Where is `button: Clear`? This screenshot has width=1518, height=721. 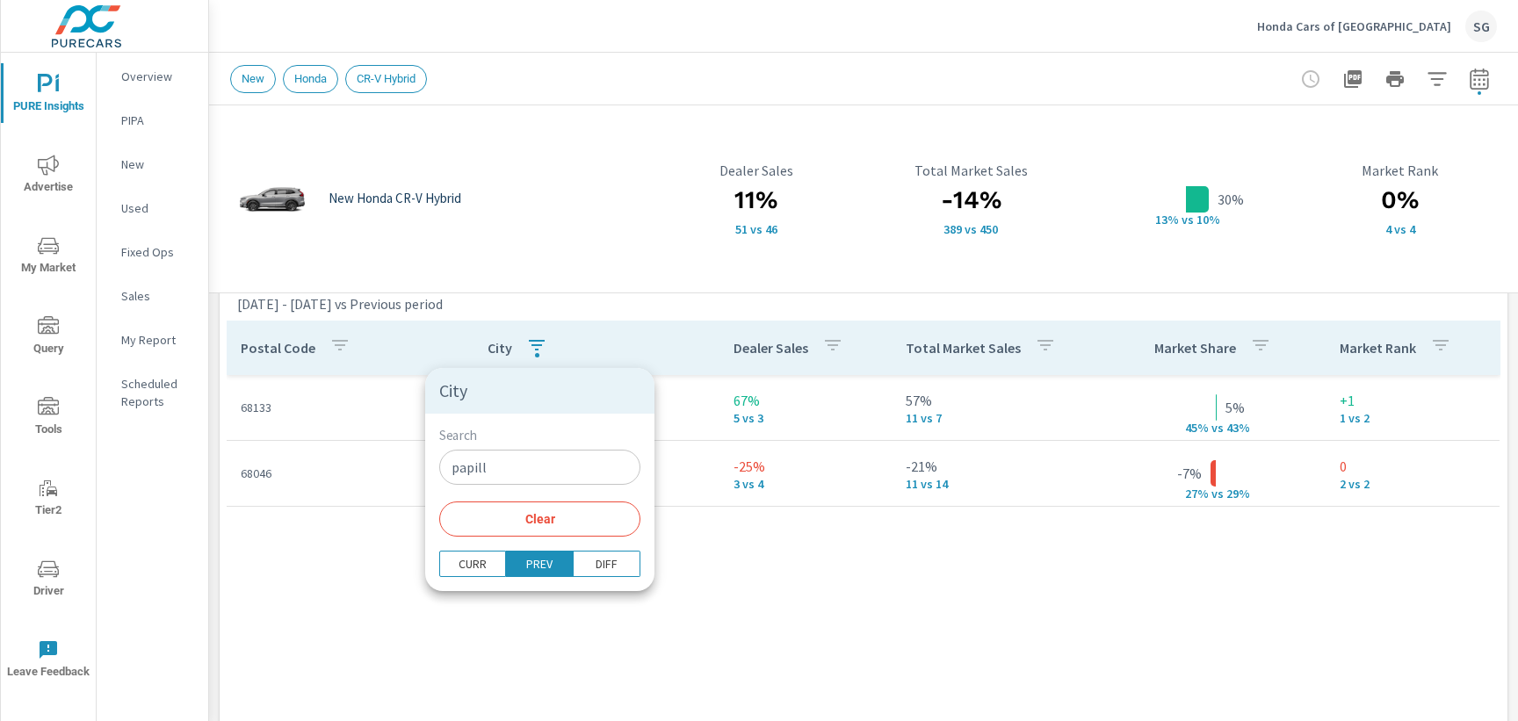
button: Clear is located at coordinates (539, 519).